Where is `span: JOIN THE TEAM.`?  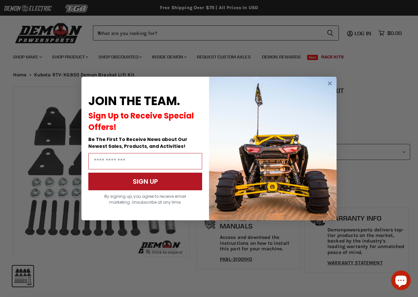
span: JOIN THE TEAM. is located at coordinates (134, 101).